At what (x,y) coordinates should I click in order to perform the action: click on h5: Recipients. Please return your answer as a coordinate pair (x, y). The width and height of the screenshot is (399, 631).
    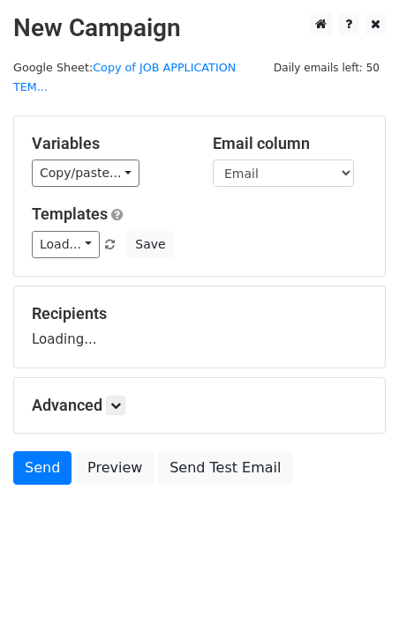
    Looking at the image, I should click on (199, 314).